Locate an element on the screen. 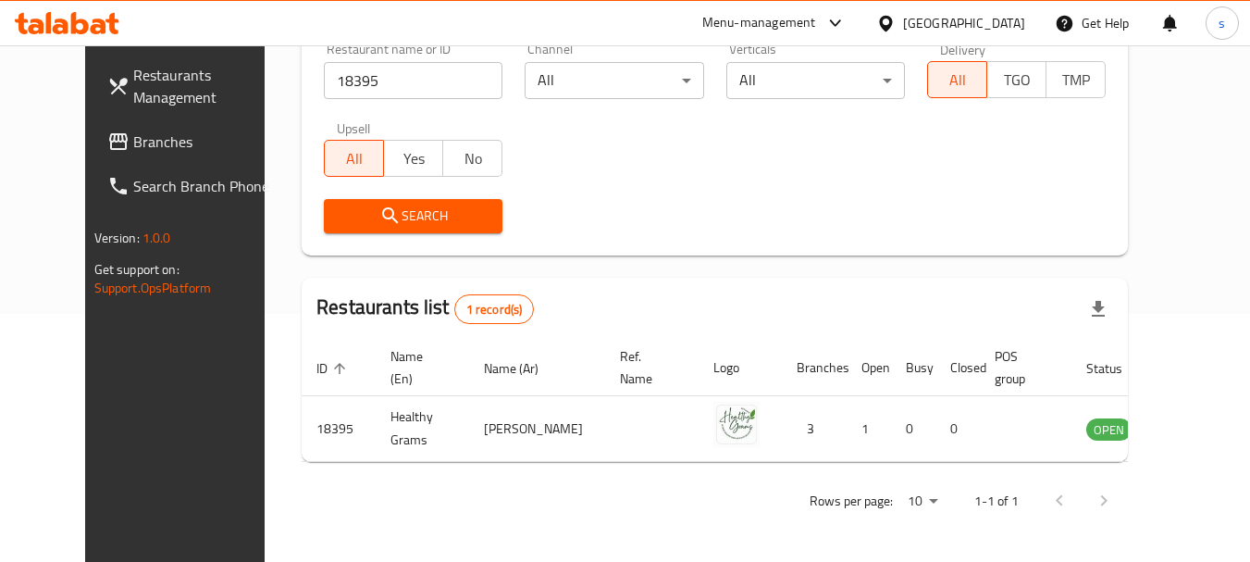 The height and width of the screenshot is (562, 1250). td: 18395 is located at coordinates (339, 428).